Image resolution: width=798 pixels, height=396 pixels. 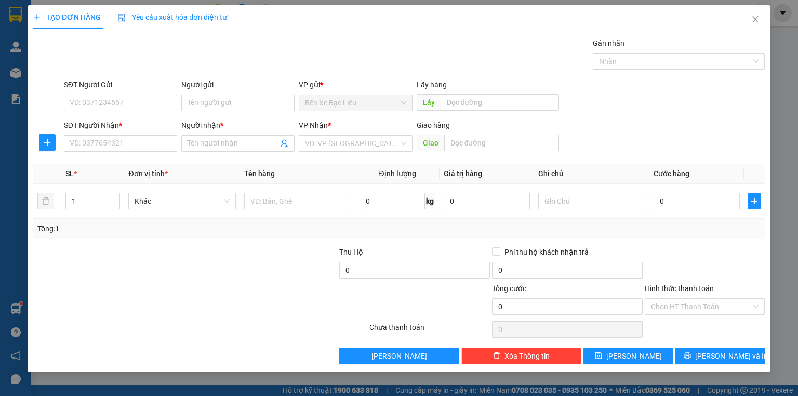 I want to click on label: Gán nhãn, so click(x=608, y=43).